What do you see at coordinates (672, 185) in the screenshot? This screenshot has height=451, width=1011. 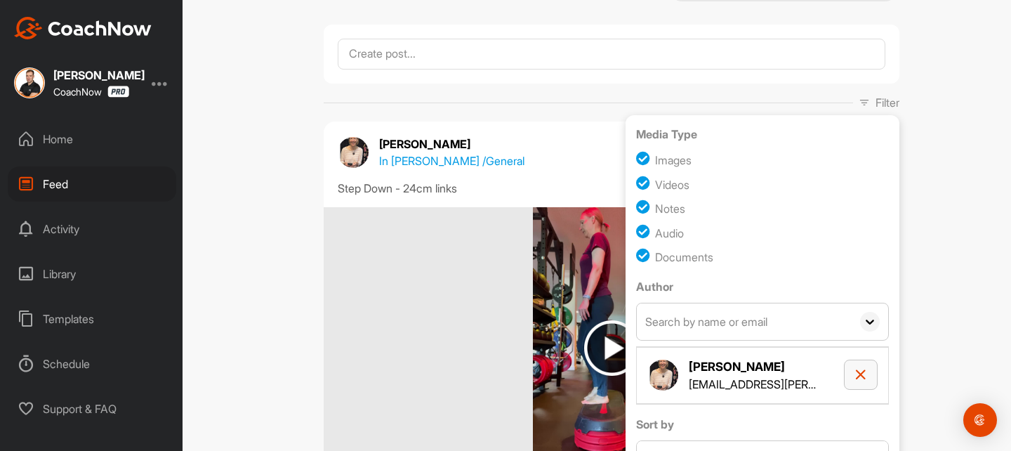 I see `div: Videos` at bounding box center [672, 185].